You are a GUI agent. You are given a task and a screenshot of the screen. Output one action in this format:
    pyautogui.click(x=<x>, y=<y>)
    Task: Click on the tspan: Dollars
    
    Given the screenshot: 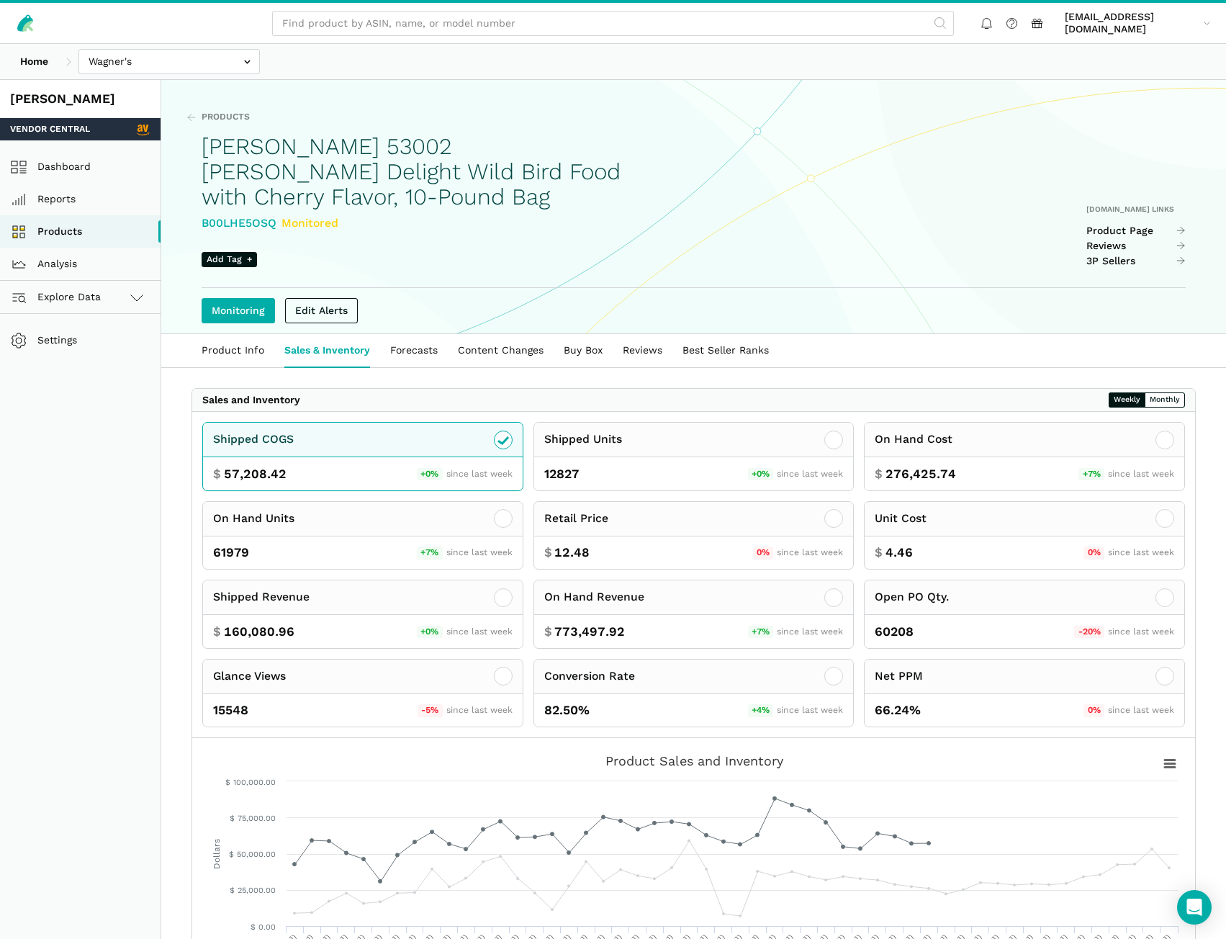 What is the action you would take?
    pyautogui.click(x=217, y=854)
    